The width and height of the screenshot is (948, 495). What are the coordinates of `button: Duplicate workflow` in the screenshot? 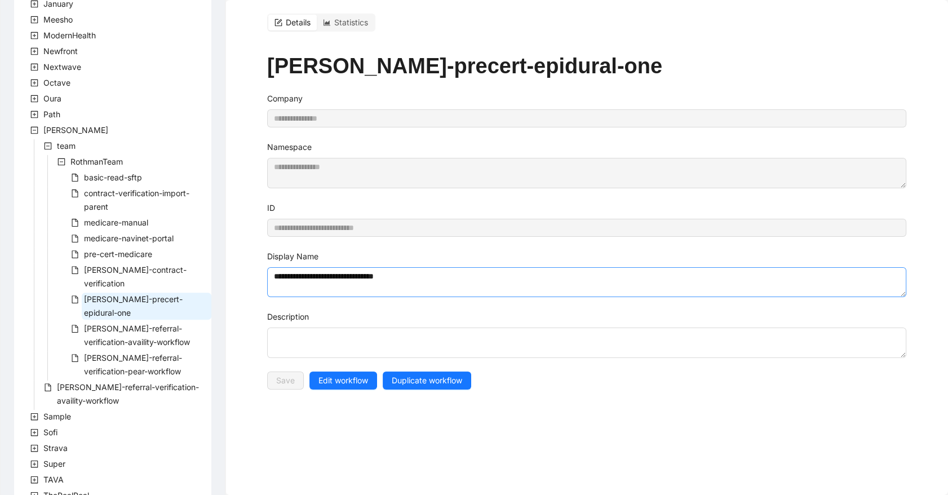 It's located at (427, 380).